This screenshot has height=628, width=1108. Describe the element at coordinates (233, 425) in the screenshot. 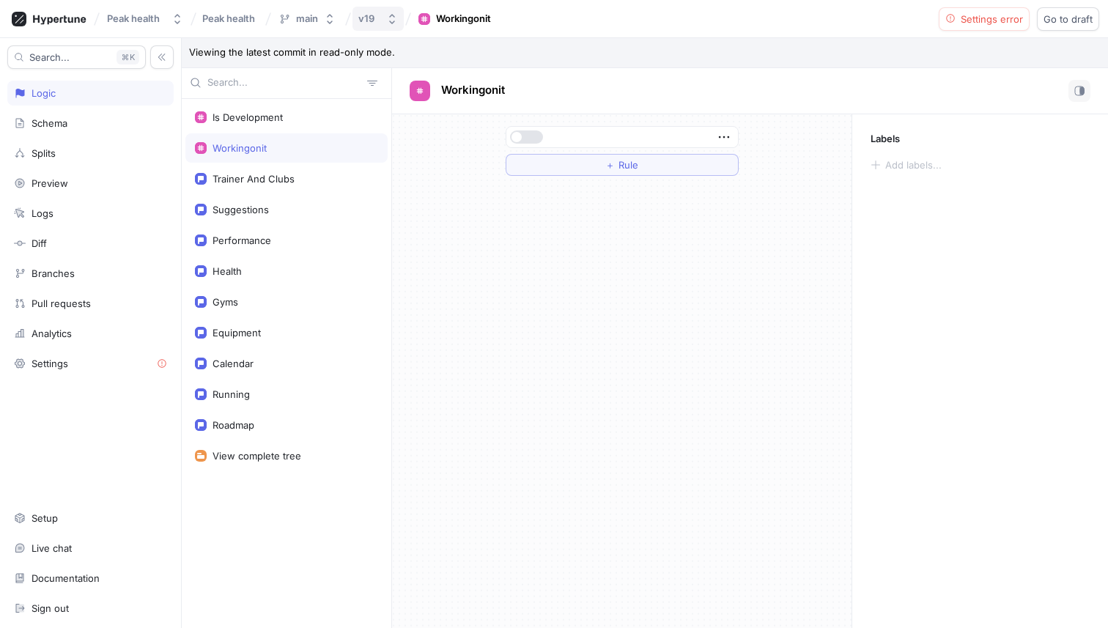

I see `div: Roadmap` at that location.